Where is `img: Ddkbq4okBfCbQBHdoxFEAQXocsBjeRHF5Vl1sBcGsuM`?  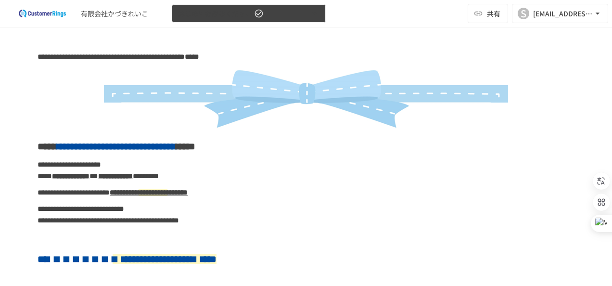
img: Ddkbq4okBfCbQBHdoxFEAQXocsBjeRHF5Vl1sBcGsuM is located at coordinates (306, 99).